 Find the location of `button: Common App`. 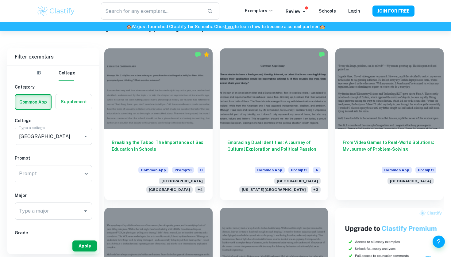

button: Common App is located at coordinates (33, 102).